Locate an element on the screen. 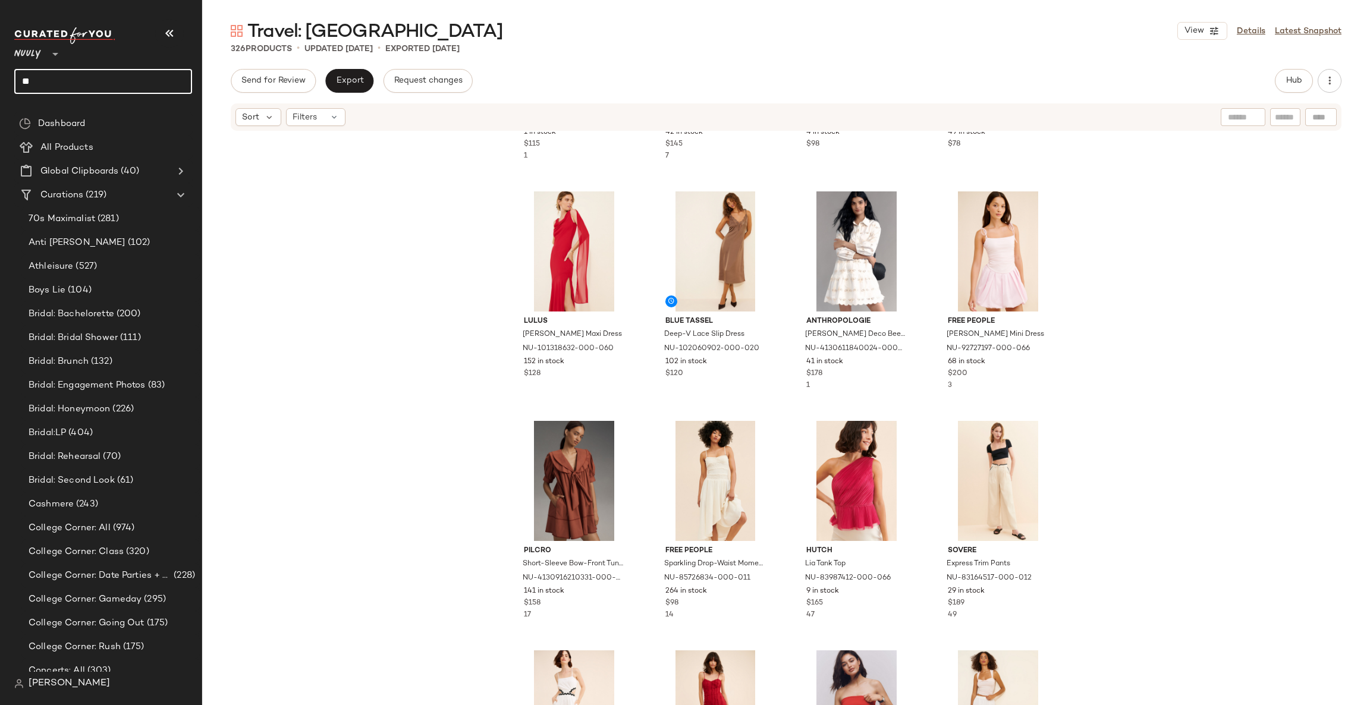 Image resolution: width=1370 pixels, height=705 pixels. span: 29 in stock is located at coordinates (966, 592).